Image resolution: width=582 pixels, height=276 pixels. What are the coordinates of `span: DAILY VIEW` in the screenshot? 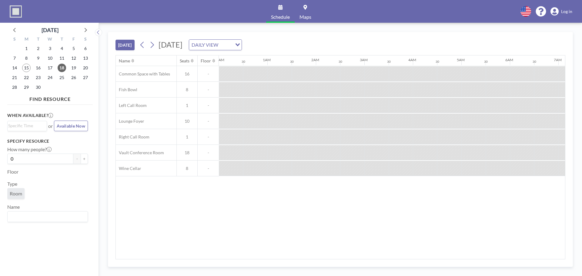 It's located at (205, 45).